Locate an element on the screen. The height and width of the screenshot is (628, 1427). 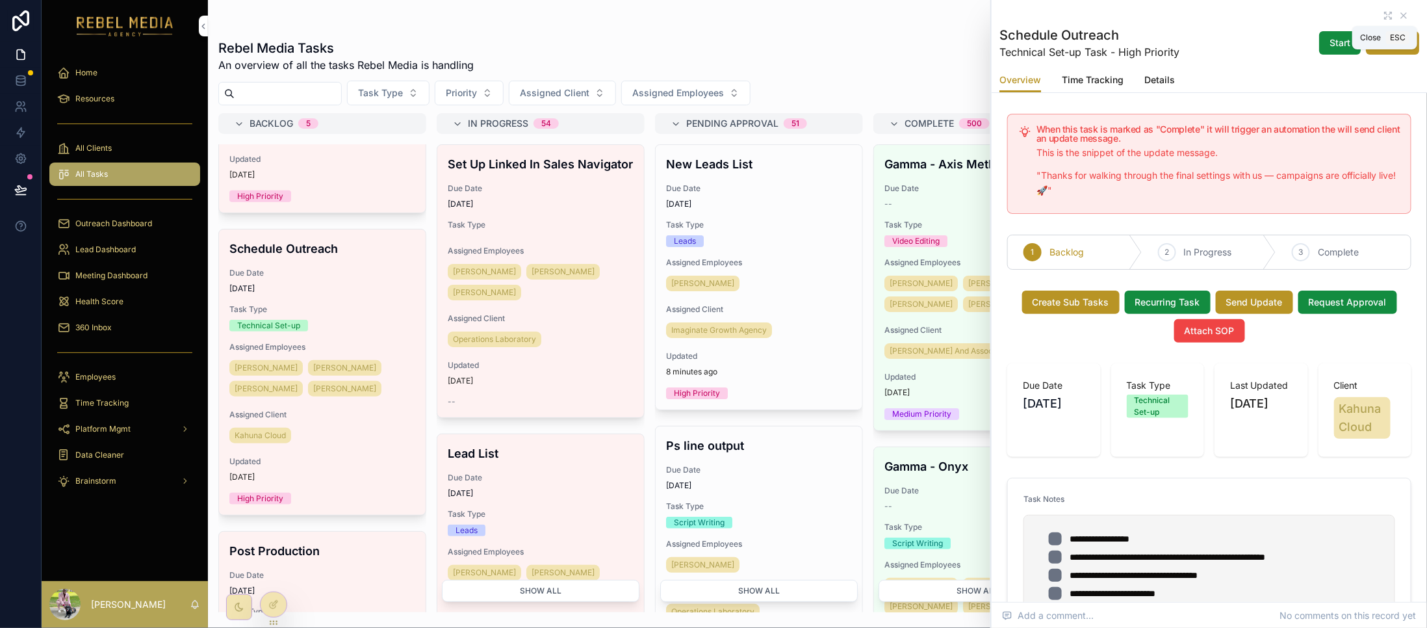
span: All Tasks is located at coordinates (92, 174).